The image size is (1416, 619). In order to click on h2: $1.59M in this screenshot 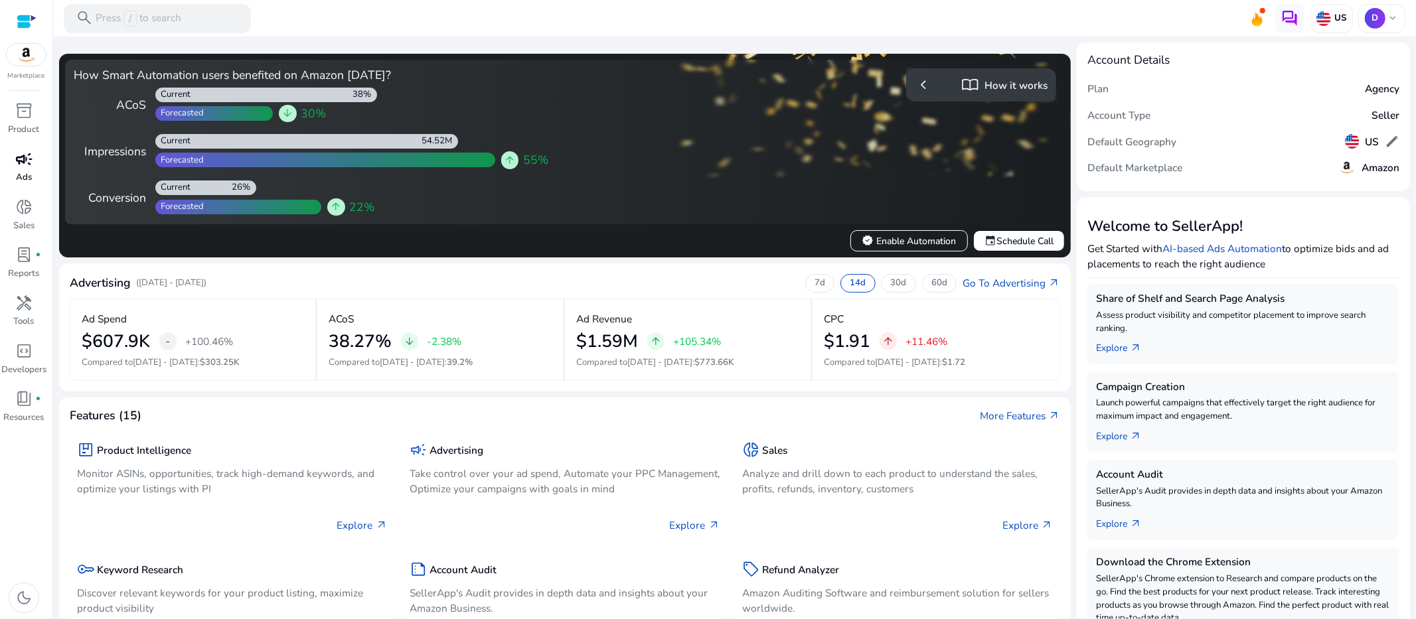, I will do `click(607, 342)`.